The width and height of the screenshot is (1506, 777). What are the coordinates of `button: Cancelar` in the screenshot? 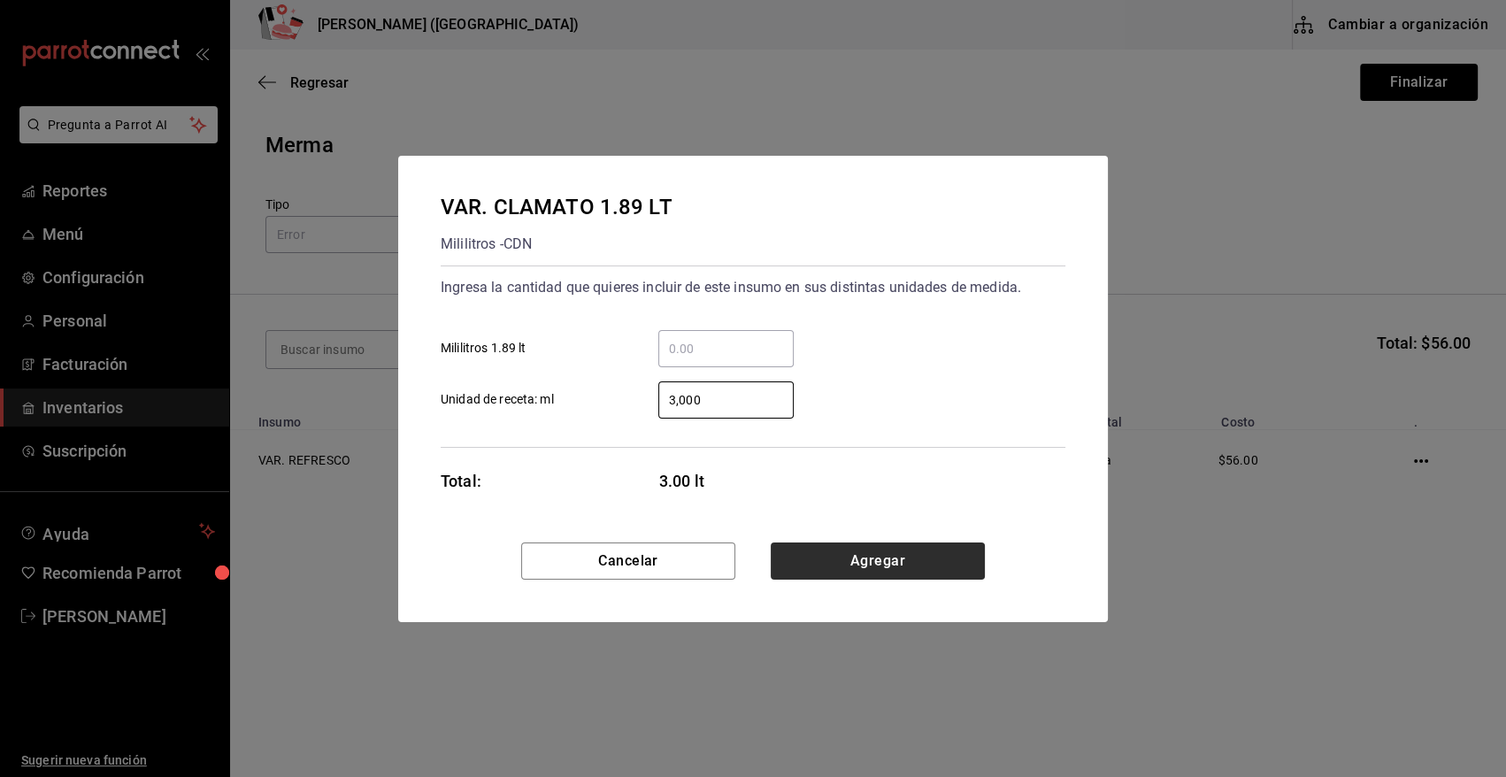 It's located at (628, 561).